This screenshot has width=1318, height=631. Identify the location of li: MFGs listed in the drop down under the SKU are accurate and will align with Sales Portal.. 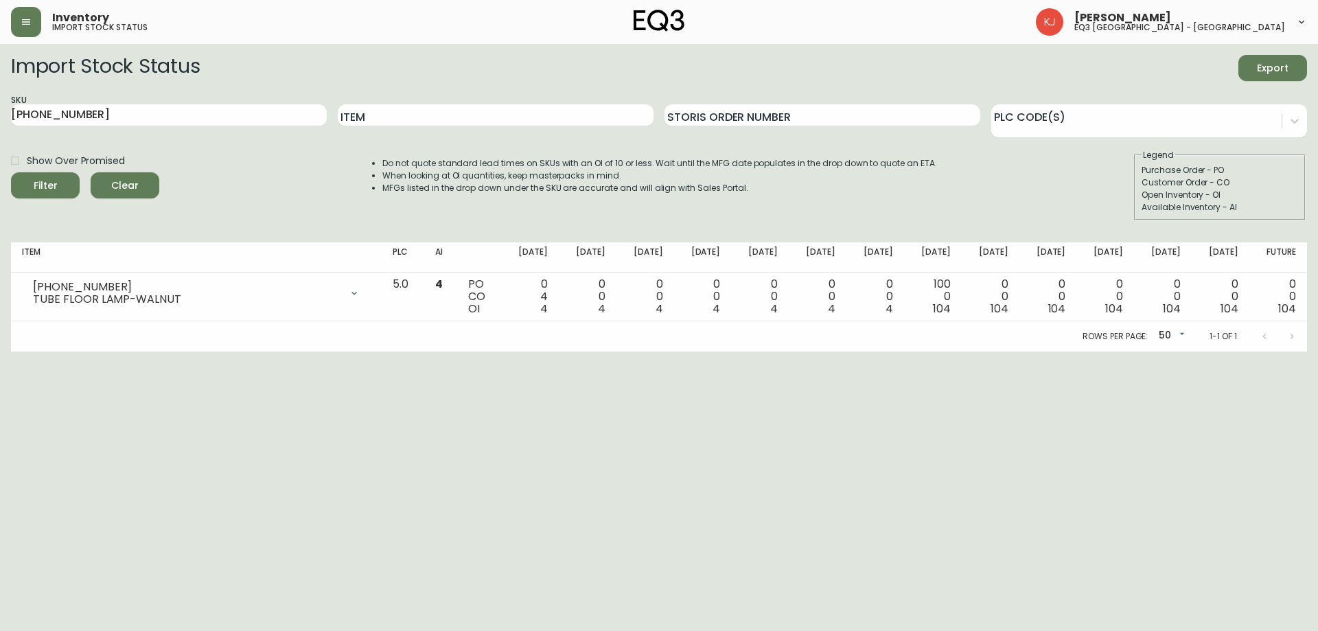
(660, 188).